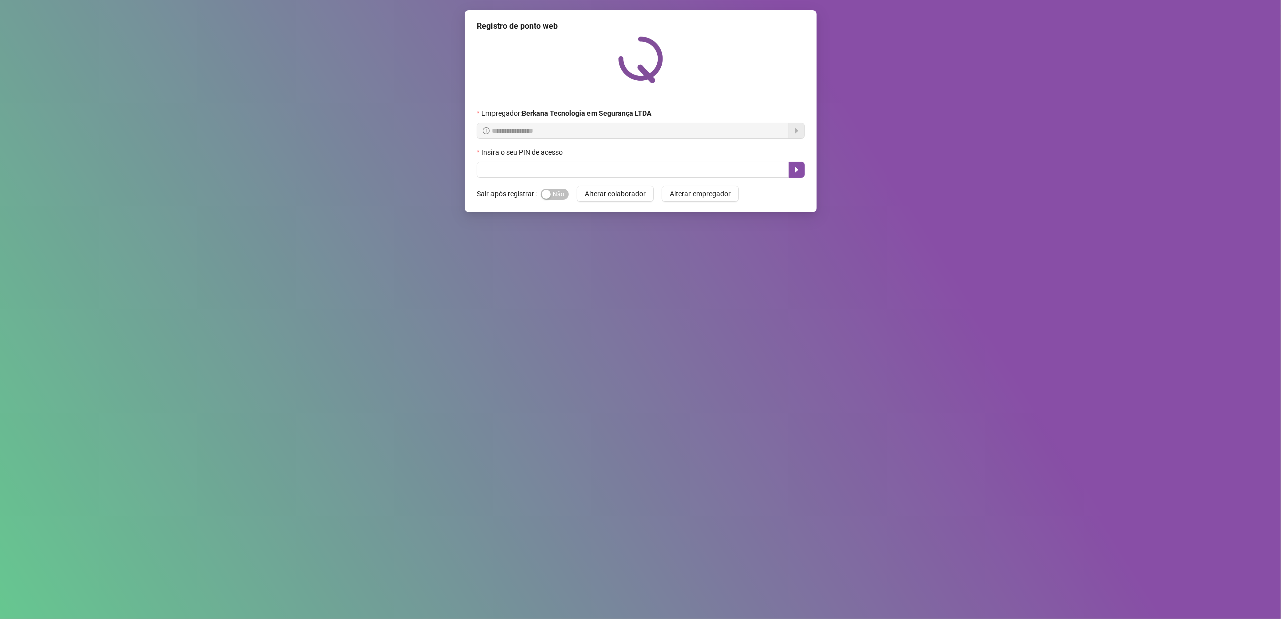  I want to click on label: Insira o seu PIN de acesso, so click(523, 152).